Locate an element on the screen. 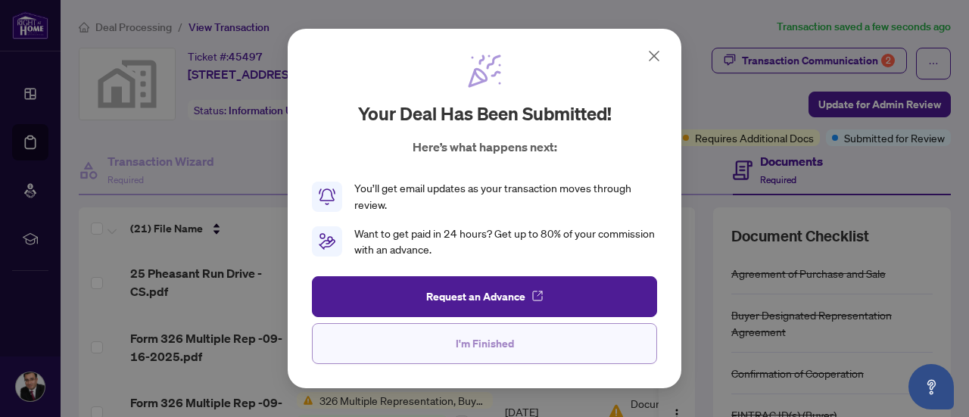 The height and width of the screenshot is (417, 969). button: Request an Advance is located at coordinates (484, 297).